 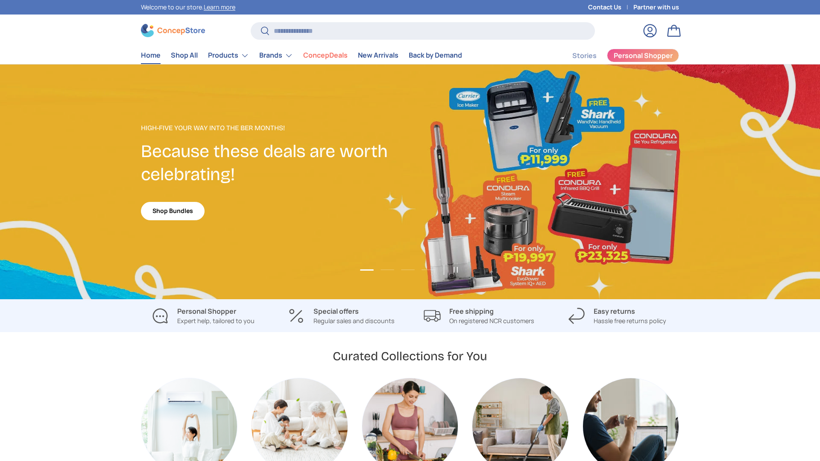 I want to click on a: Free shipping On registered NCR customers, so click(x=479, y=316).